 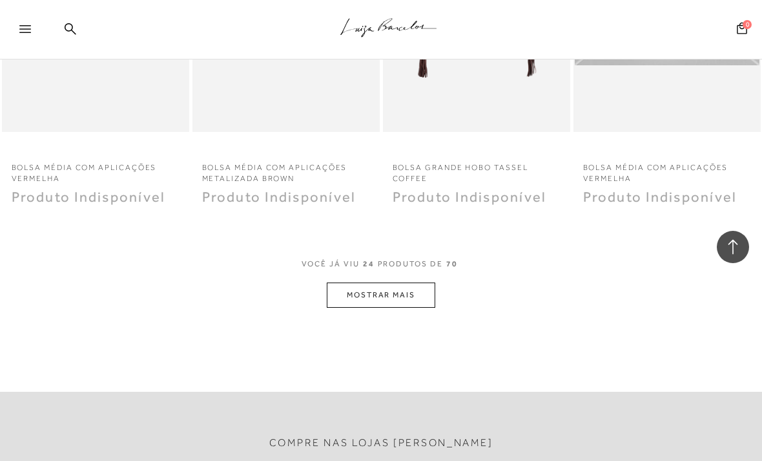 What do you see at coordinates (381, 295) in the screenshot?
I see `button: MOSTRAR MAIS` at bounding box center [381, 295].